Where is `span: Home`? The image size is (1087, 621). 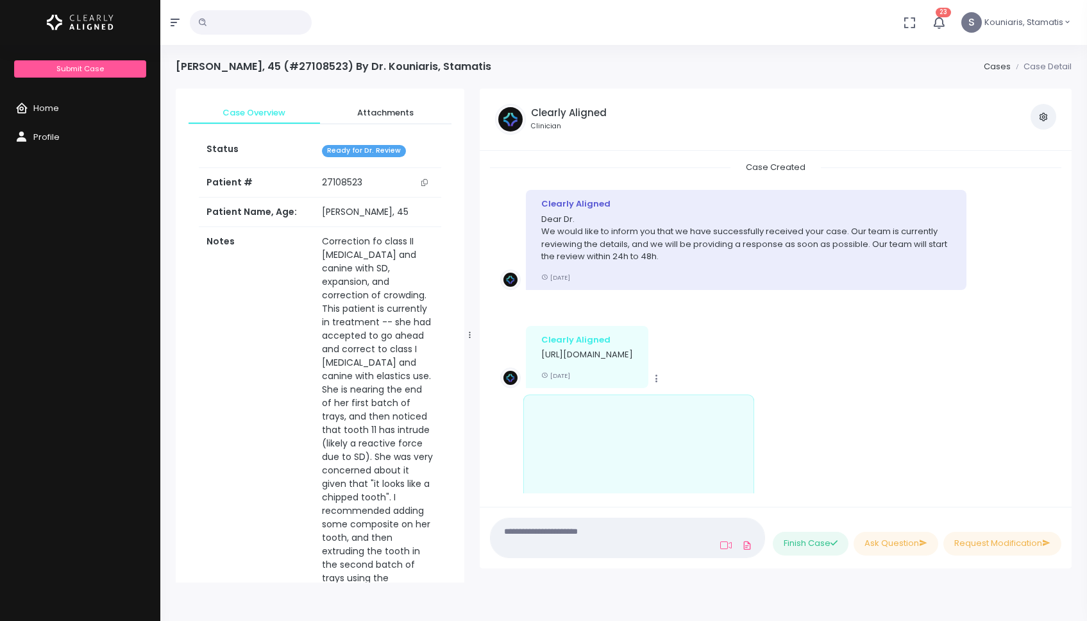
span: Home is located at coordinates (46, 108).